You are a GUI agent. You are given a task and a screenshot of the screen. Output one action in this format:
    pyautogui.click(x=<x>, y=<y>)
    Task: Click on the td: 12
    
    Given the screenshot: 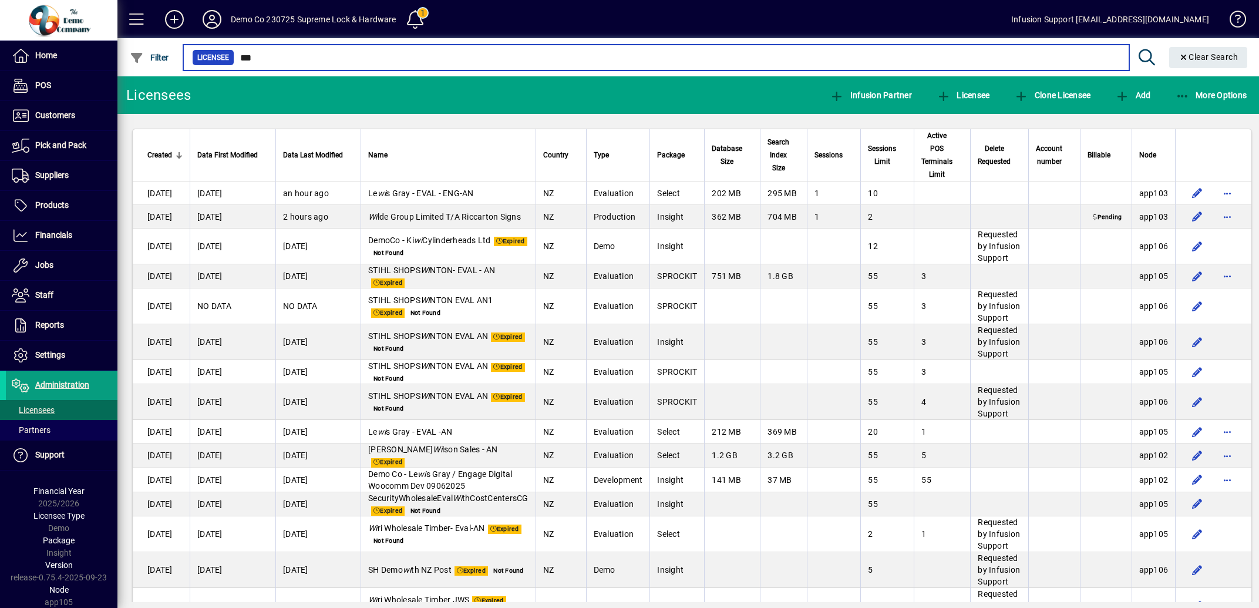 What is the action you would take?
    pyautogui.click(x=887, y=246)
    